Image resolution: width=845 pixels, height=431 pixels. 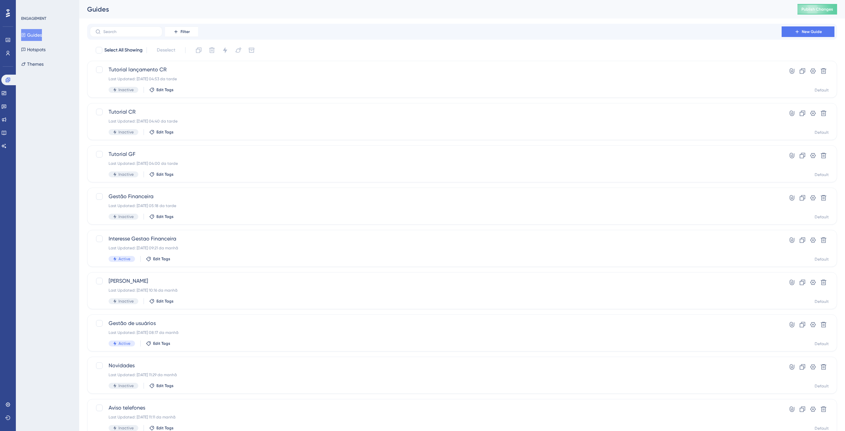 What do you see at coordinates (123, 50) in the screenshot?
I see `span: Select All Showing` at bounding box center [123, 50].